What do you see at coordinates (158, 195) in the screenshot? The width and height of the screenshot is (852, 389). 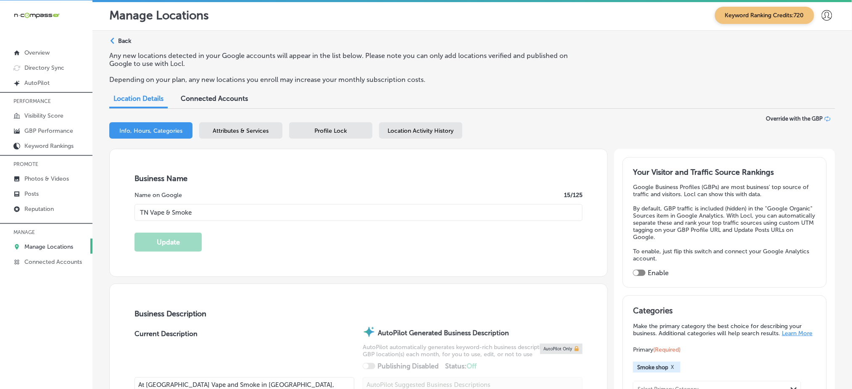 I see `label: Name on Google` at bounding box center [158, 195].